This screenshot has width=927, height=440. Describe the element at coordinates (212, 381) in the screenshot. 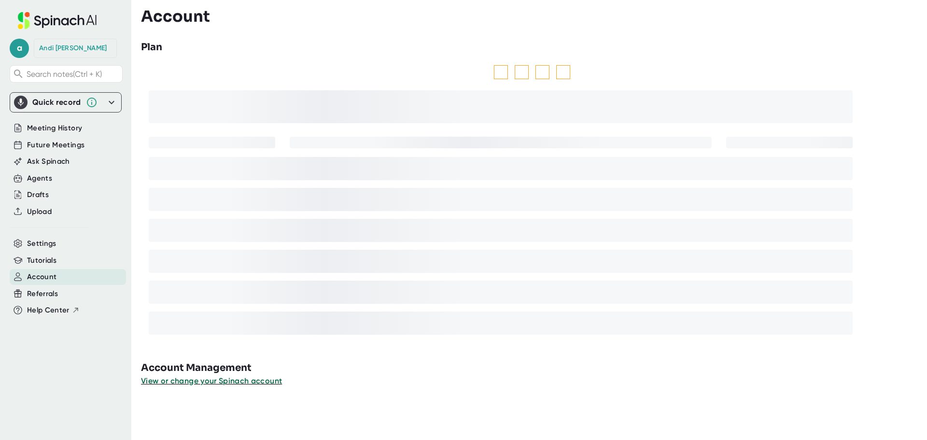

I see `button: View or change your Spinach account` at that location.